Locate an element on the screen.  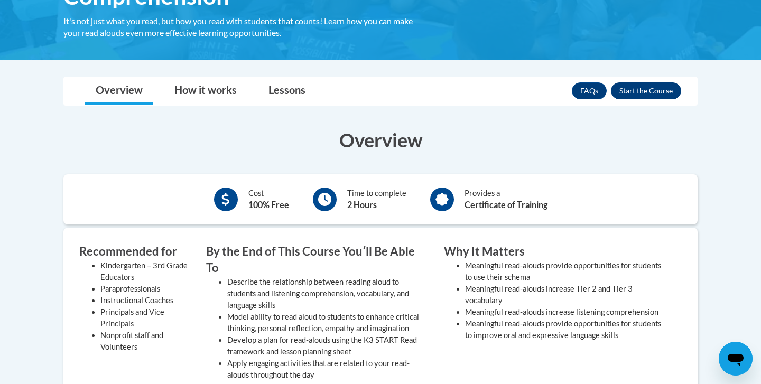
li: Meaningful read-alouds increase Tier 2 and Tier 3 vocabulary is located at coordinates (565, 295).